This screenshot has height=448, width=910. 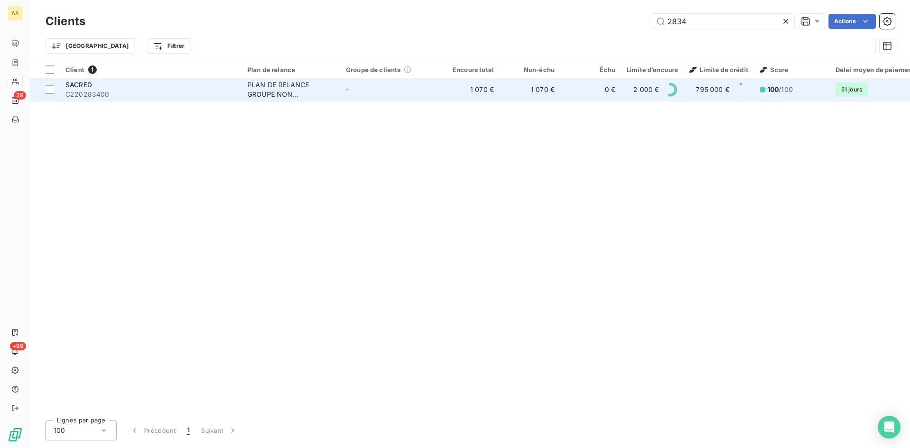 What do you see at coordinates (15, 435) in the screenshot?
I see `img: Logo LeanPay` at bounding box center [15, 435].